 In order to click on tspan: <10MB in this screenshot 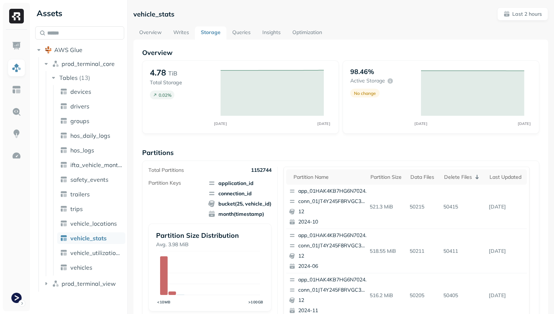, I will do `click(164, 302)`.